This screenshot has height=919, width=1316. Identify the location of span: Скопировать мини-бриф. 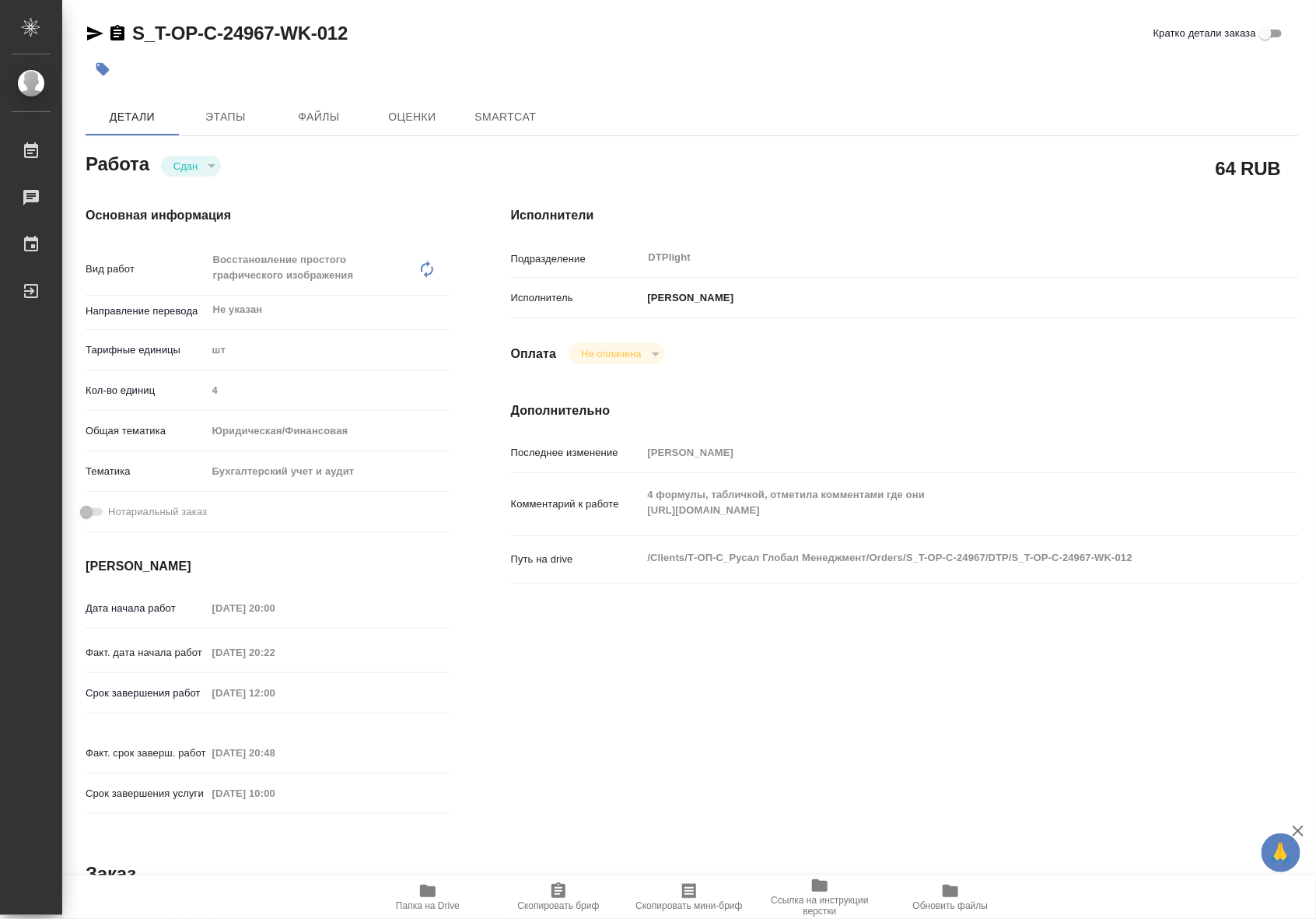
(689, 906).